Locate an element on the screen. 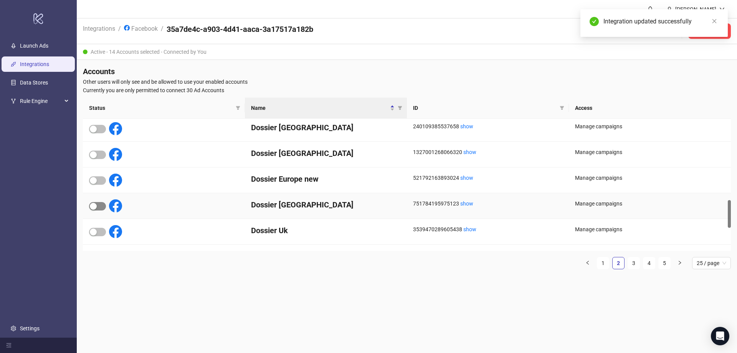  a: Facebook is located at coordinates (141, 28).